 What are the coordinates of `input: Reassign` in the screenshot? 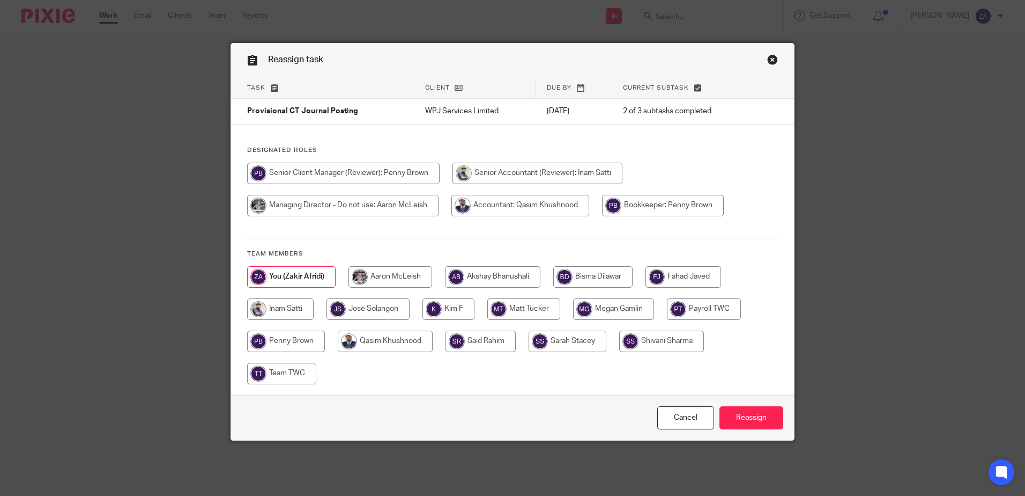 It's located at (751, 417).